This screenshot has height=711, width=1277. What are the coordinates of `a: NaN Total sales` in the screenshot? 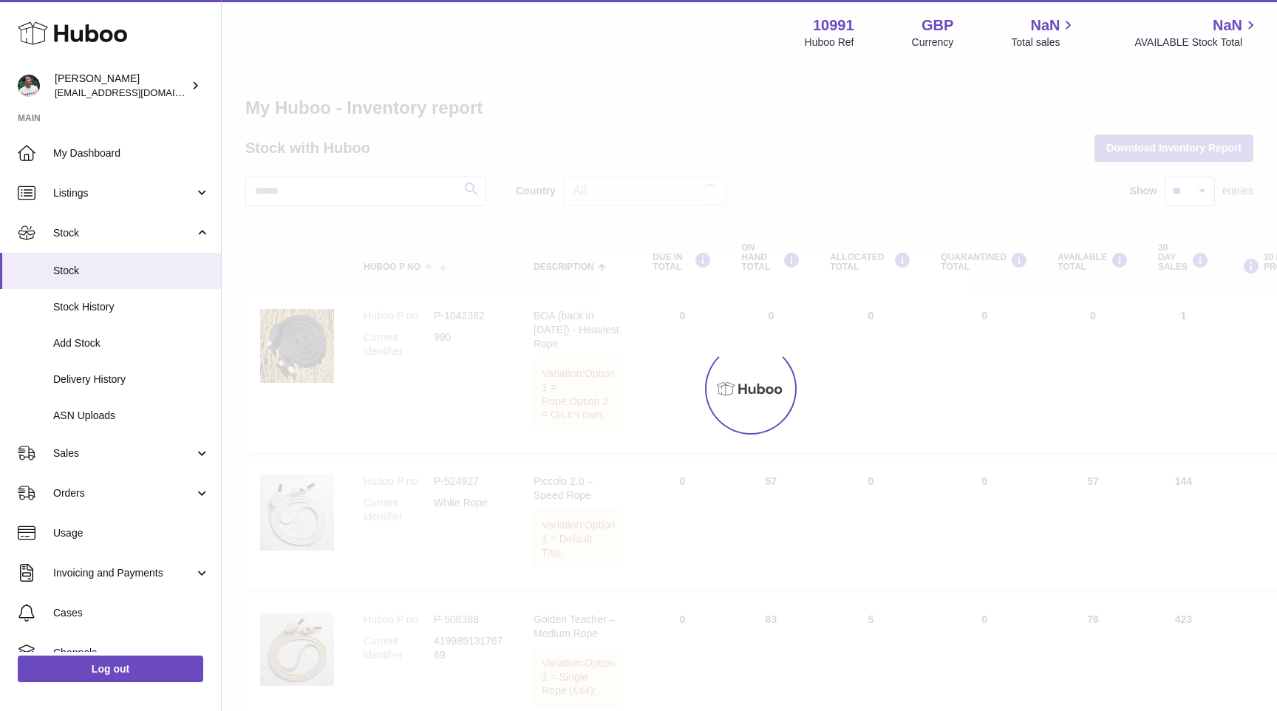 It's located at (1043, 33).